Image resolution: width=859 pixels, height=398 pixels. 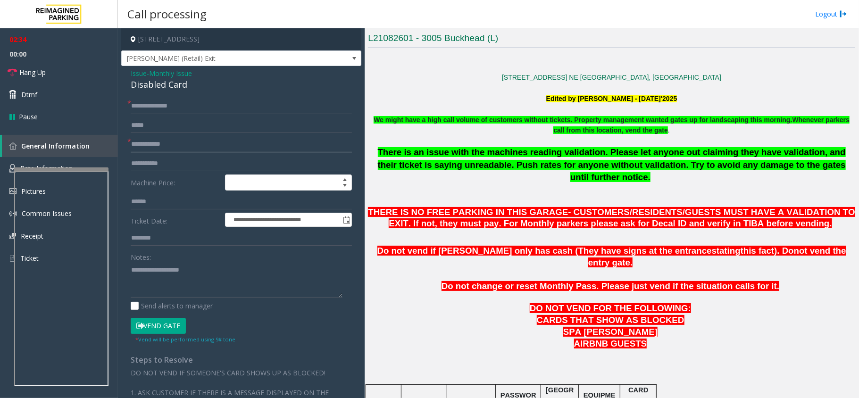 What do you see at coordinates (241, 360) in the screenshot?
I see `h4: Steps to Resolve` at bounding box center [241, 360].